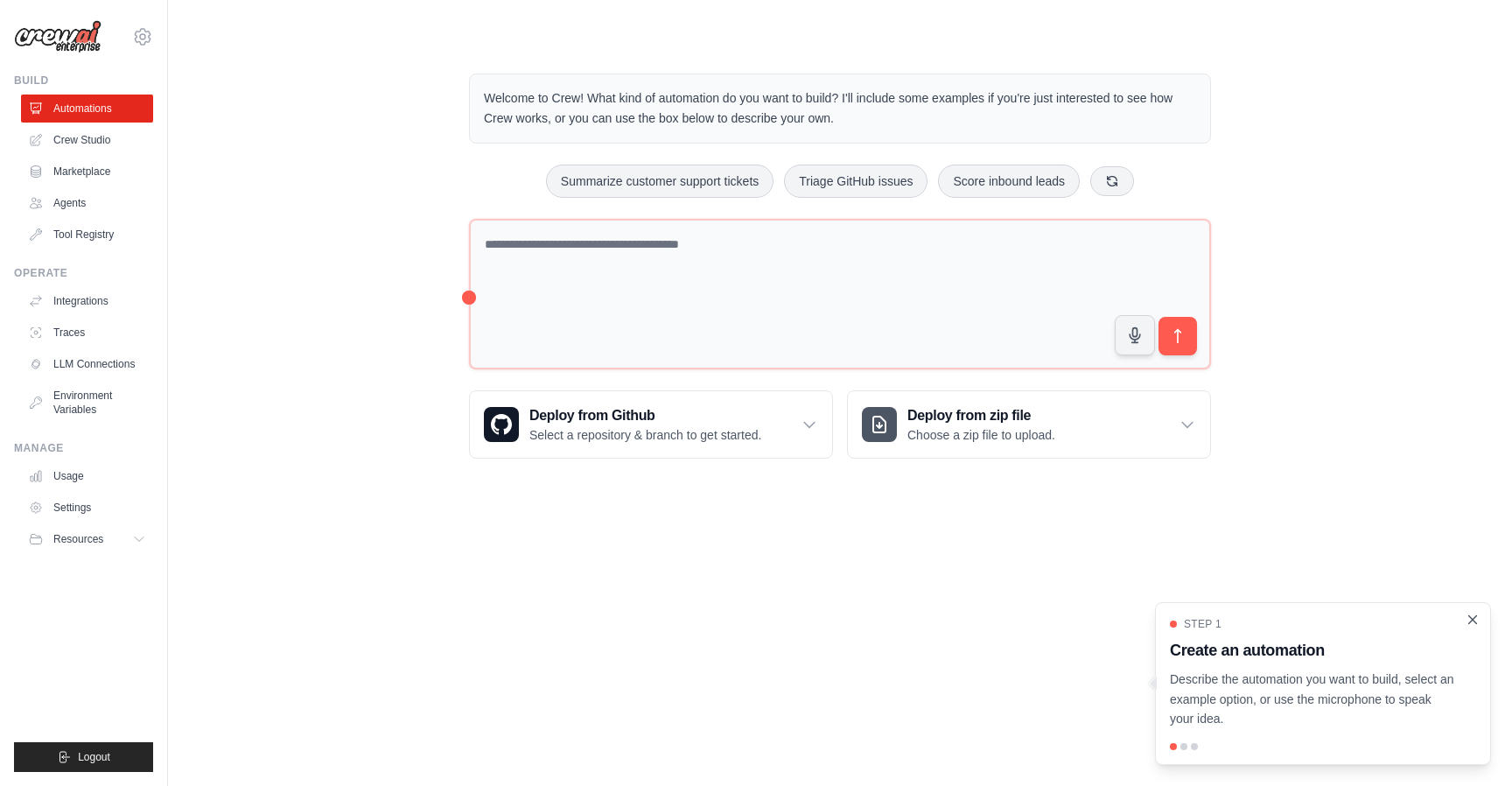 This screenshot has width=1512, height=786. What do you see at coordinates (855, 181) in the screenshot?
I see `button: Triage GitHub issues` at bounding box center [855, 181].